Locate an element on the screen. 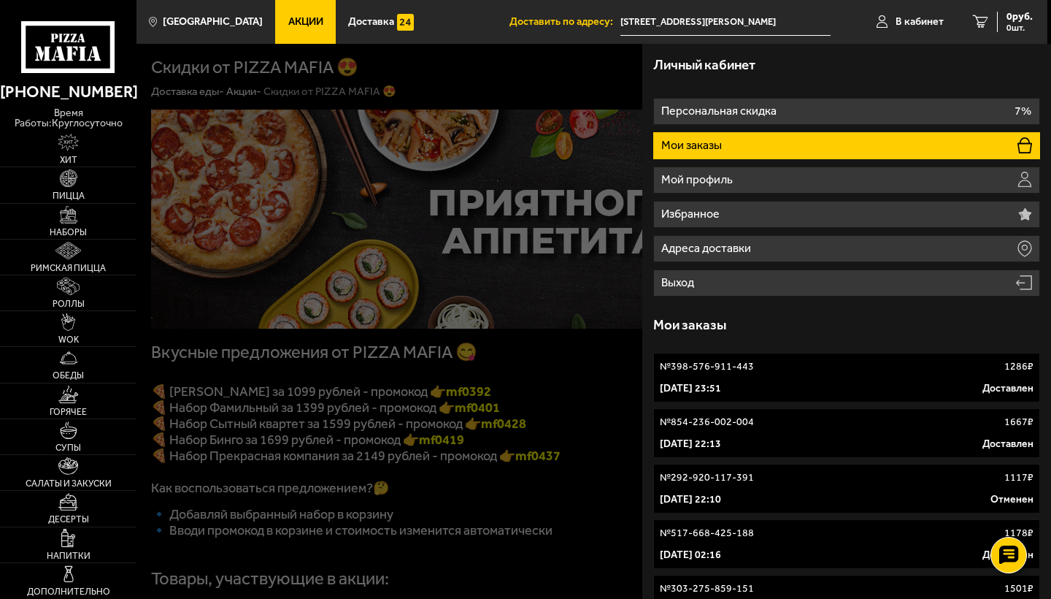  p: Мой профиль is located at coordinates (699, 180).